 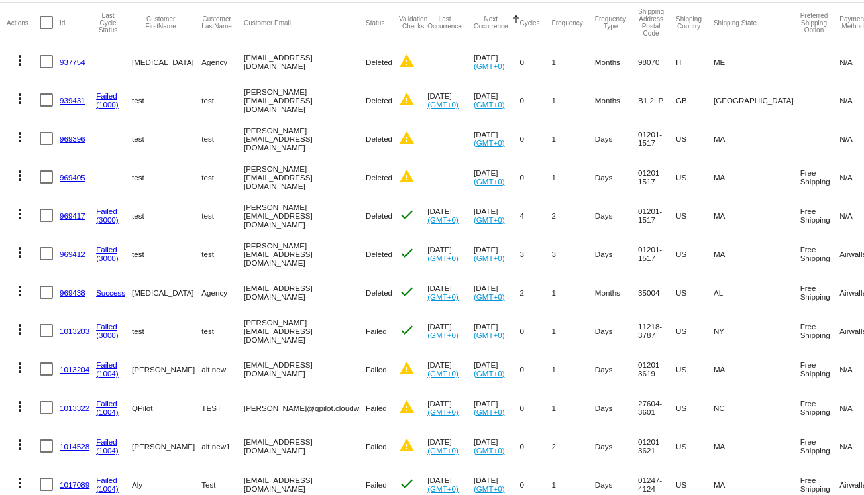 I want to click on button: Change sorting for CustomerLastName, so click(x=217, y=23).